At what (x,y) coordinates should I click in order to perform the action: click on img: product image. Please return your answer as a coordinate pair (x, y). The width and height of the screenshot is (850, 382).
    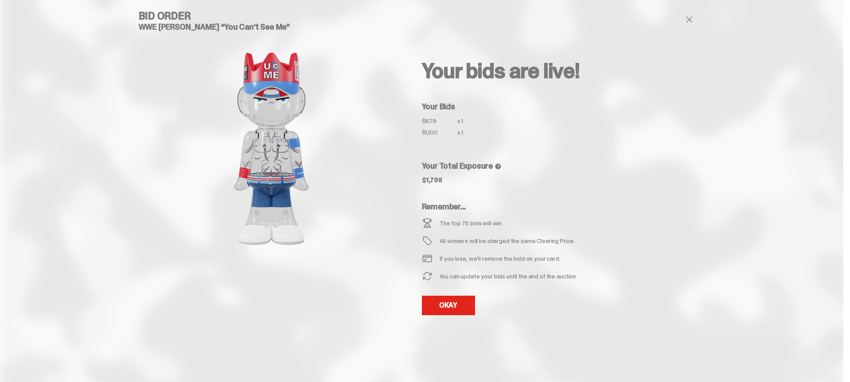
    Looking at the image, I should click on (271, 149).